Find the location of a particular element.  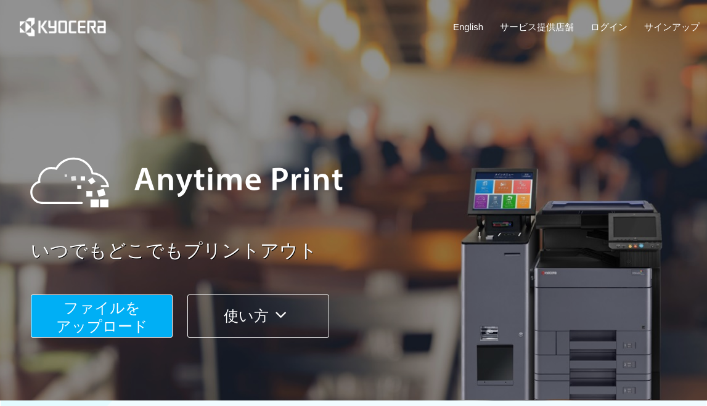

button: ファイルを​​アップロード is located at coordinates (102, 316).